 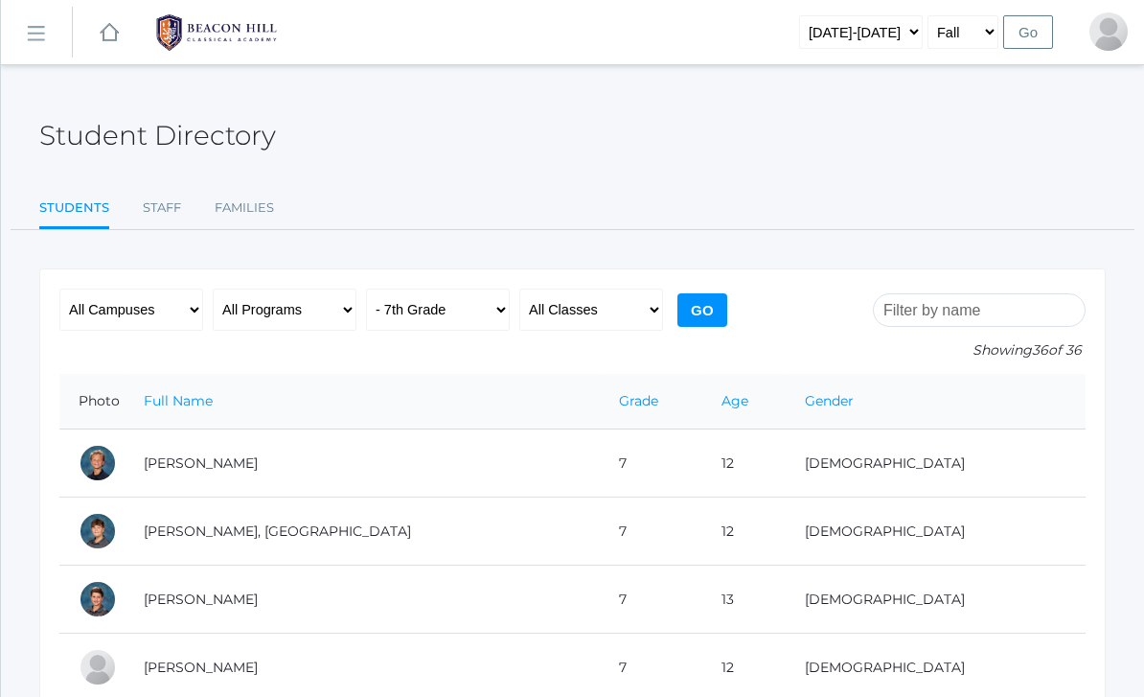 What do you see at coordinates (92, 402) in the screenshot?
I see `th: Photo` at bounding box center [92, 402].